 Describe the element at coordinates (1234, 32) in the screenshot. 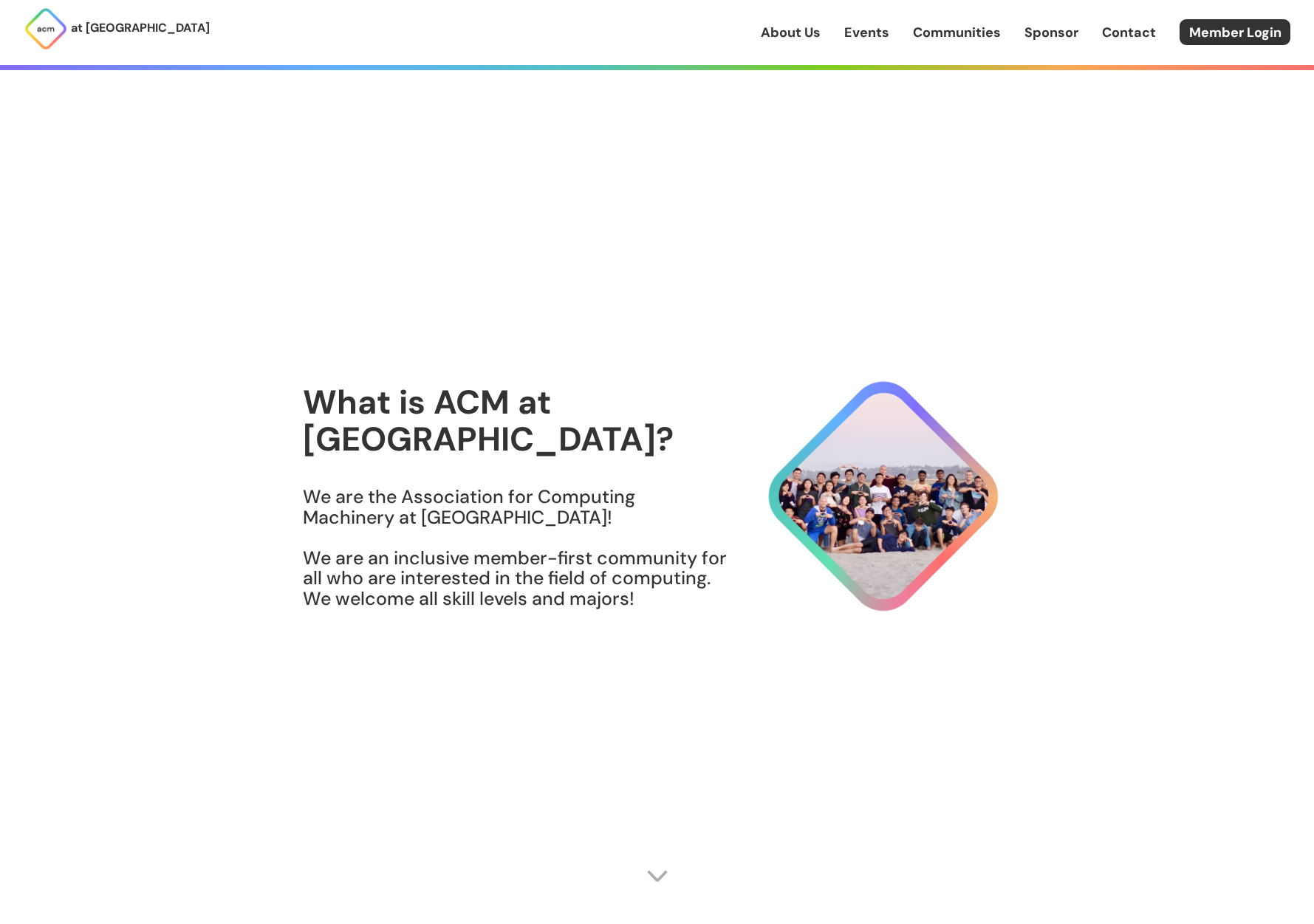

I see `a: Member Login` at that location.